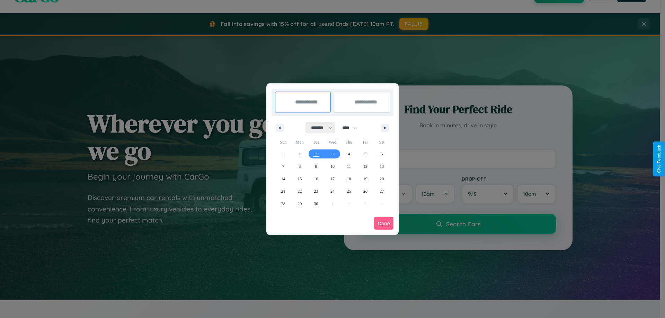 This screenshot has height=318, width=665. Describe the element at coordinates (333, 192) in the screenshot. I see `span: 24` at that location.